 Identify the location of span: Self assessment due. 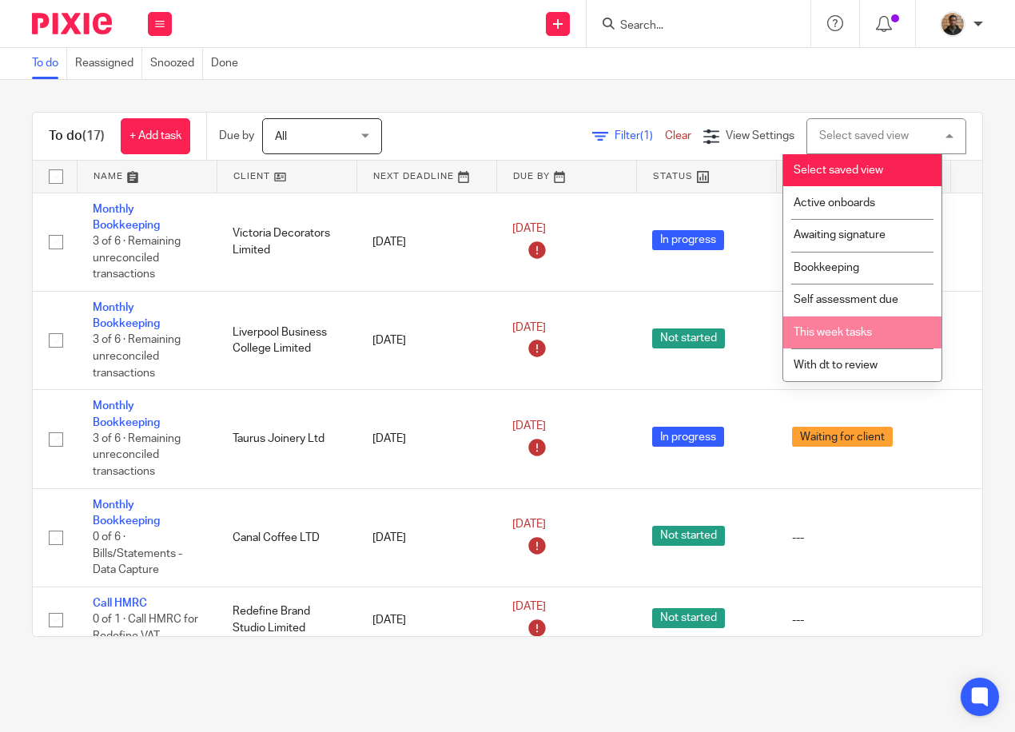
(846, 300).